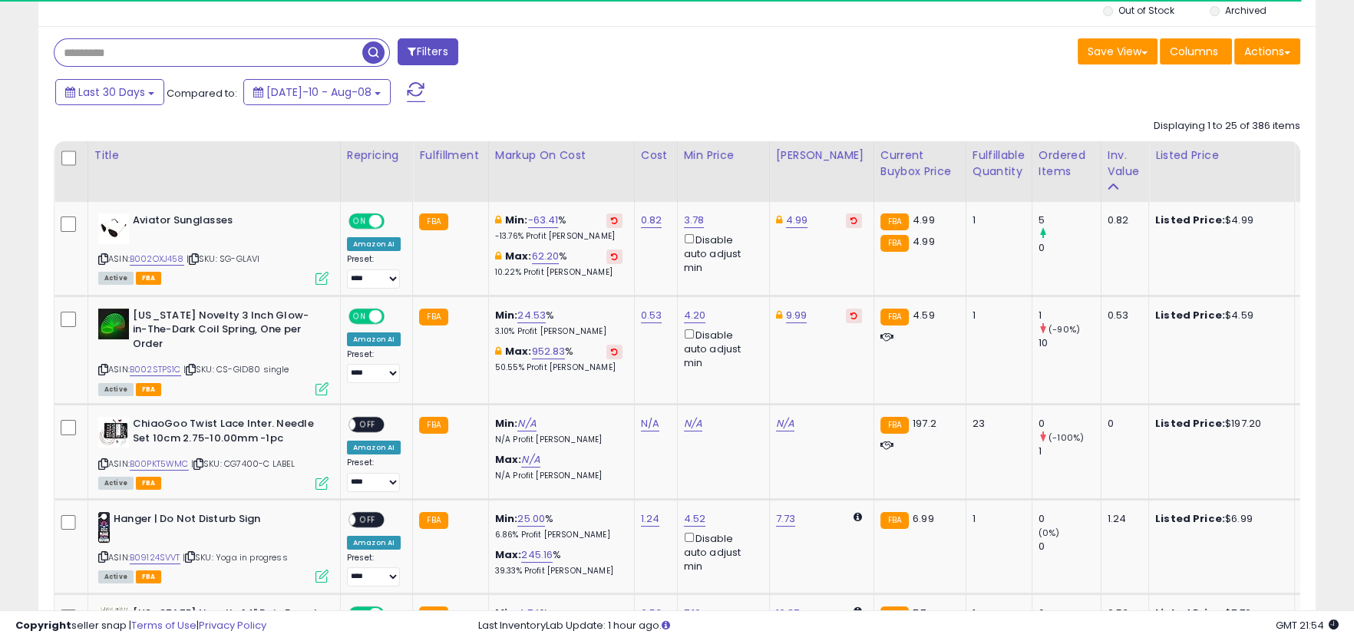 This screenshot has height=641, width=1354. What do you see at coordinates (652, 220) in the screenshot?
I see `a: 0.82` at bounding box center [652, 220].